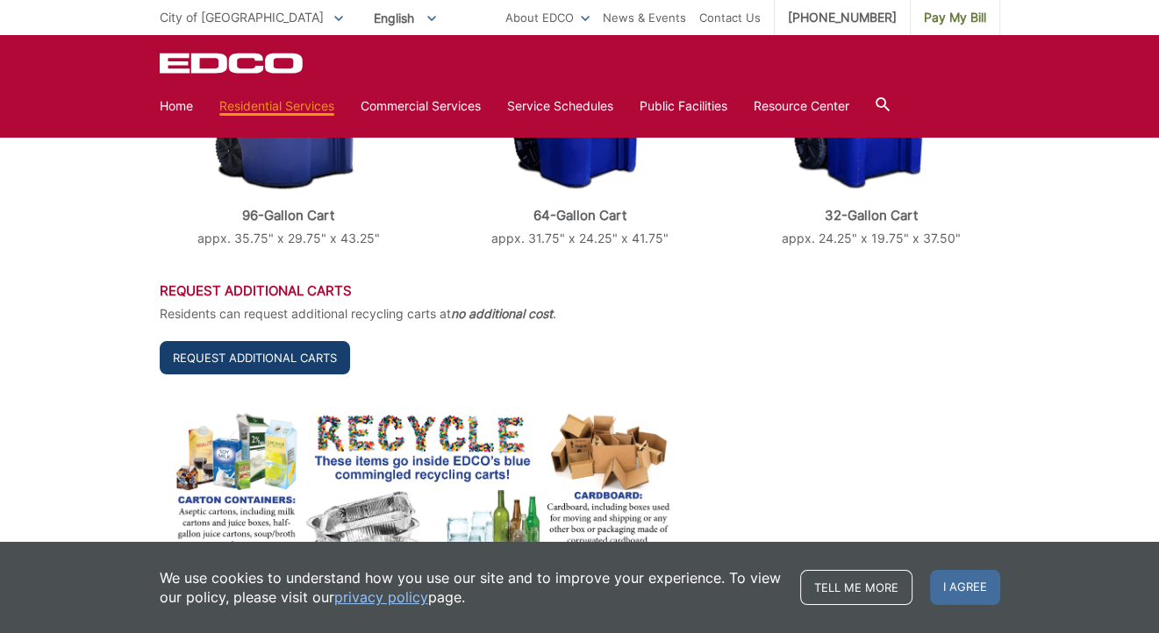 This screenshot has height=633, width=1159. Describe the element at coordinates (289, 216) in the screenshot. I see `p: 96-Gallon Cart` at that location.